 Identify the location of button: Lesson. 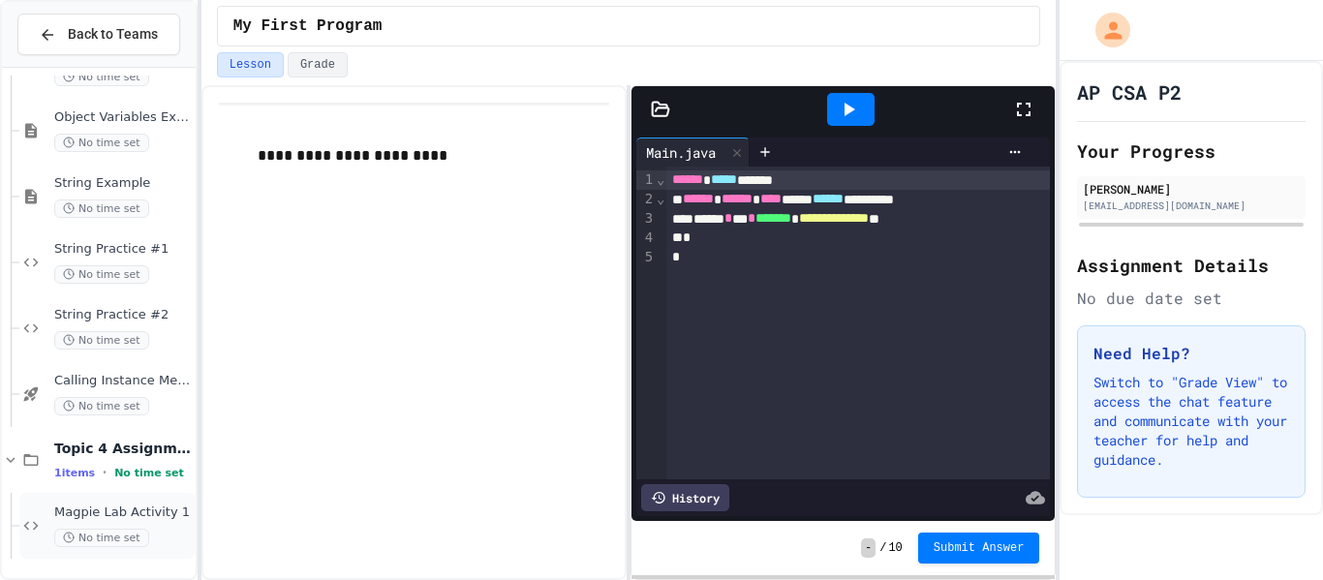
(250, 65).